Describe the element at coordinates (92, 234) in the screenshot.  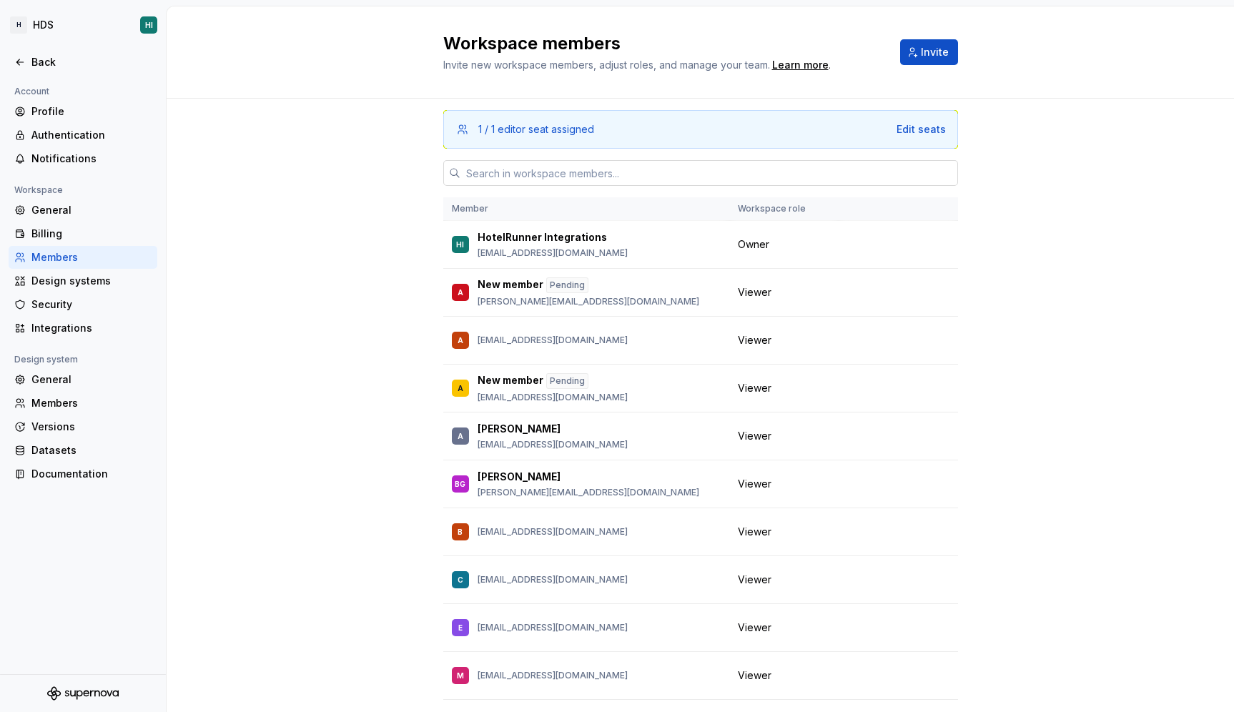
I see `div: Billing` at that location.